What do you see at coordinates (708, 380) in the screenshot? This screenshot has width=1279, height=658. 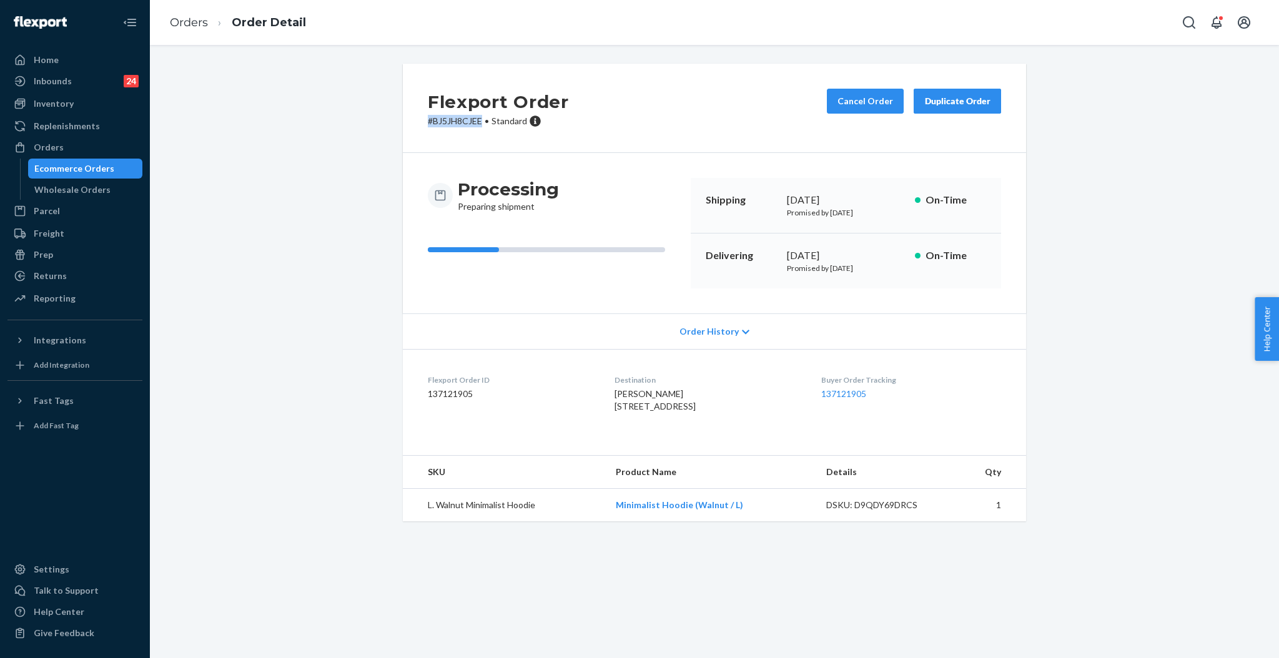 I see `dt: Destination` at bounding box center [708, 380].